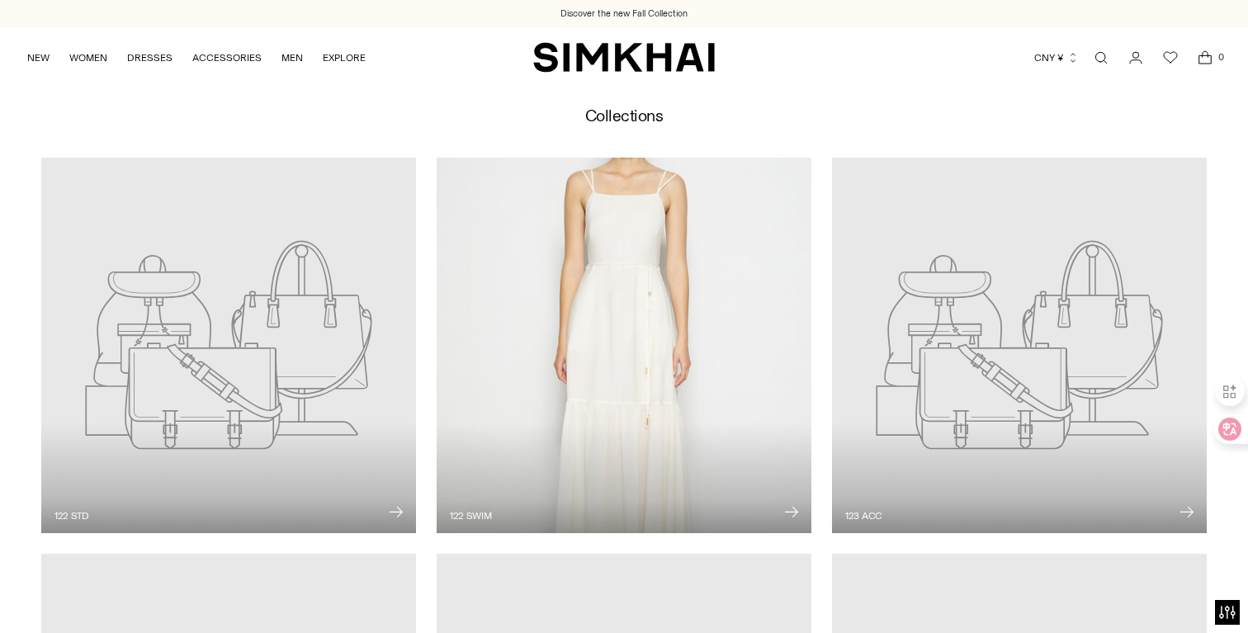 The height and width of the screenshot is (633, 1248). What do you see at coordinates (1205, 58) in the screenshot?
I see `a: Open cart modal` at bounding box center [1205, 58].